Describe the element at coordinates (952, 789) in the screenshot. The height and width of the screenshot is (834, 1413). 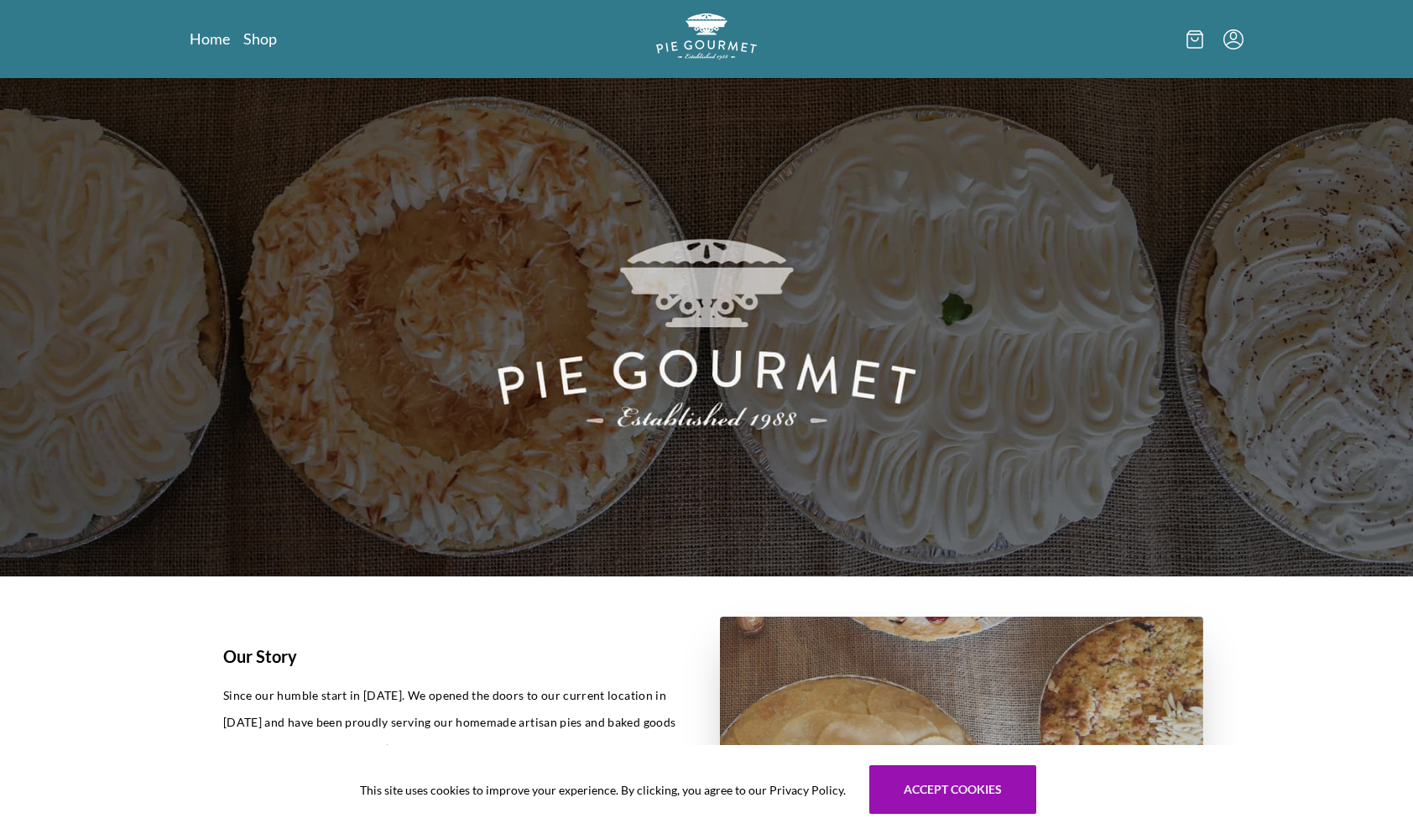
I see `button: Accept cookies` at that location.